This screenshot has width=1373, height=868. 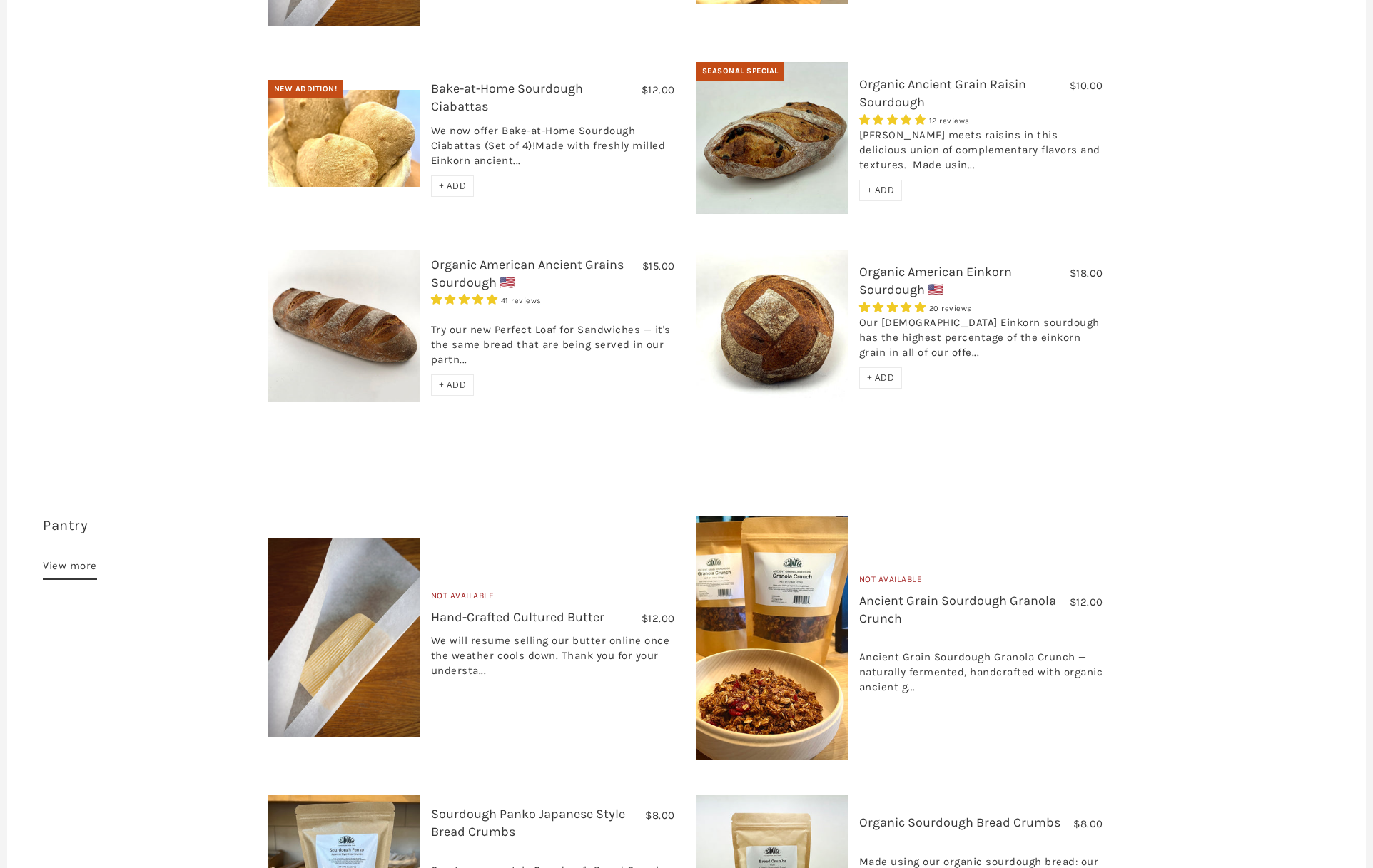 What do you see at coordinates (772, 325) in the screenshot?
I see `img: Organic American Einkorn Sourdough 🇺🇸` at bounding box center [772, 325].